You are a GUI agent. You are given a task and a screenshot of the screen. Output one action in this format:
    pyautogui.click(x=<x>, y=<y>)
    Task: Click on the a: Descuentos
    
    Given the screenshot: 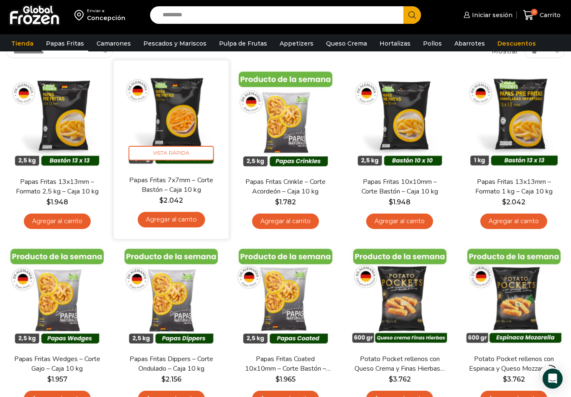 What is the action you would take?
    pyautogui.click(x=517, y=43)
    